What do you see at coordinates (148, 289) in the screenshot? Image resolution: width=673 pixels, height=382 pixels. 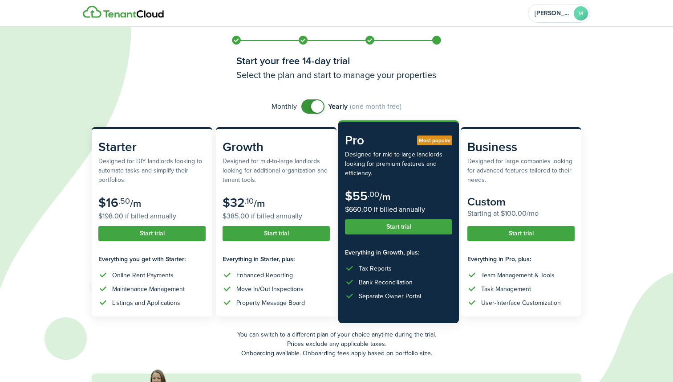 I see `div: Maintenance Management` at bounding box center [148, 289].